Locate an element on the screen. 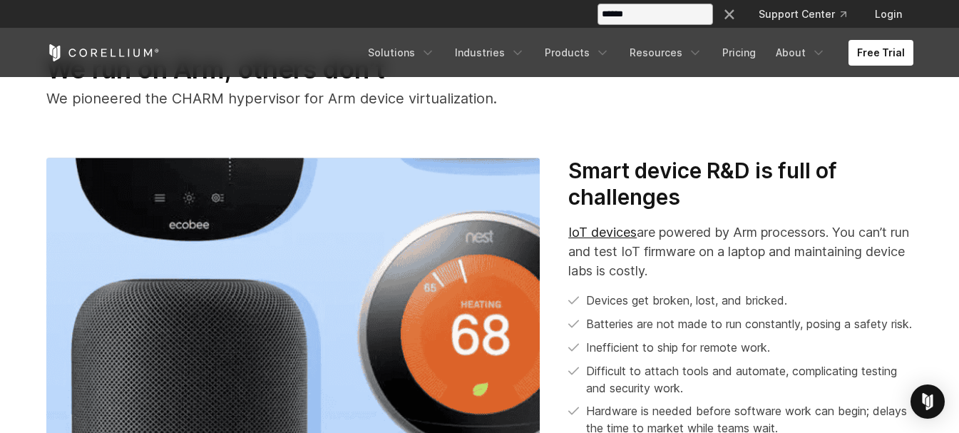  li: Difficult to attach tools and automate, complicating testing and security work. is located at coordinates (740, 379).